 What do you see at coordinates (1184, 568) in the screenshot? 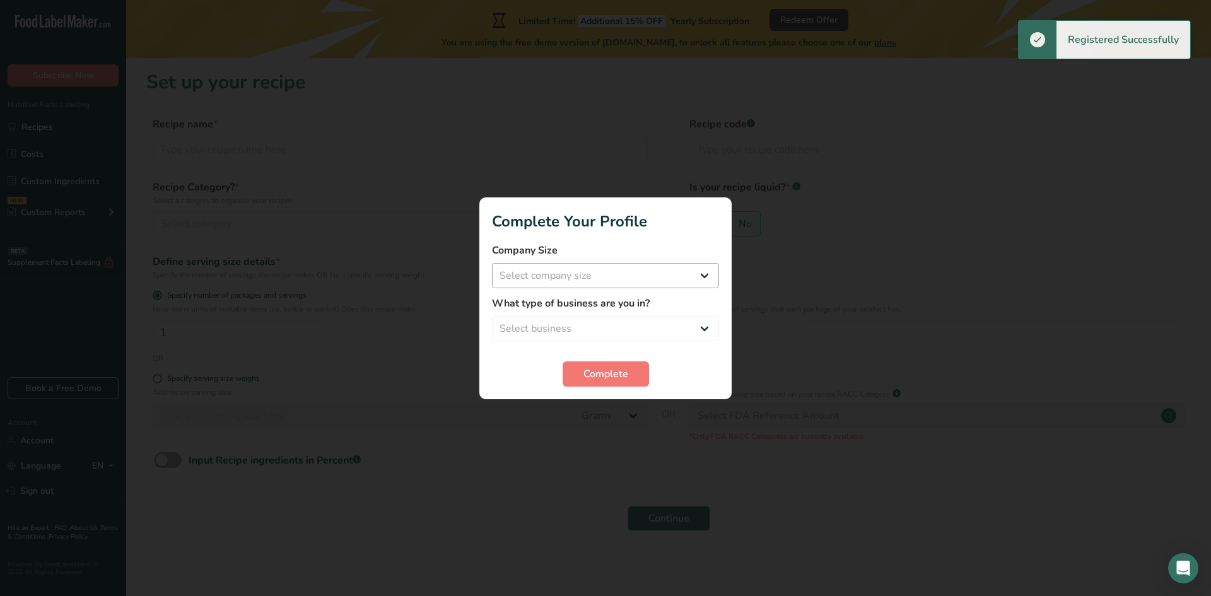
I see `div: Open Intercom Messenger` at bounding box center [1184, 568].